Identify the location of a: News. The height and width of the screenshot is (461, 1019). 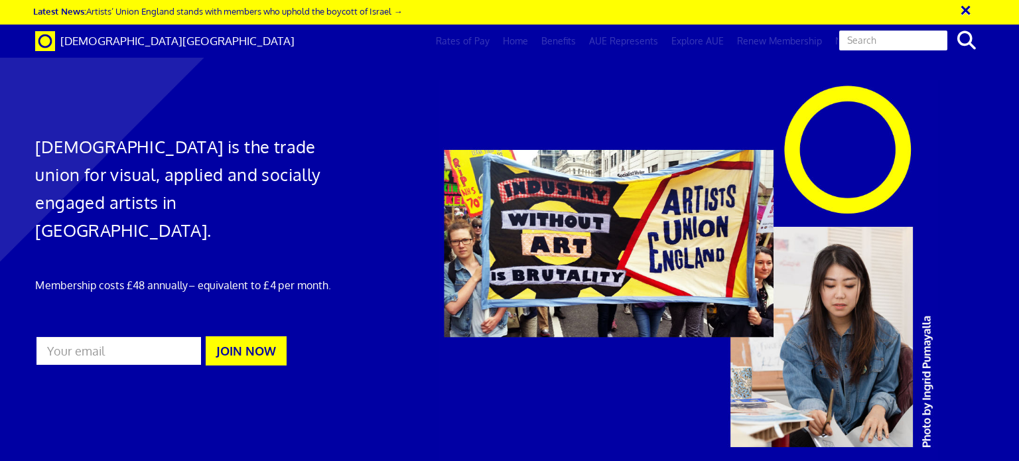
(848, 41).